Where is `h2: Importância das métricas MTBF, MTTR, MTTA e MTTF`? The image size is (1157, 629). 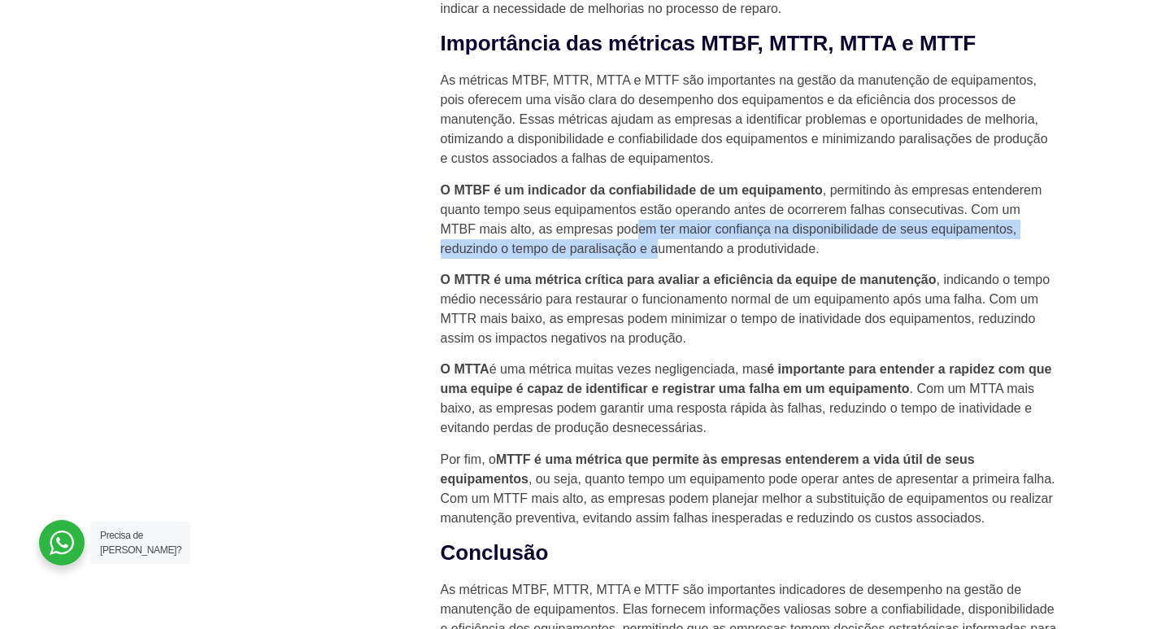
h2: Importância das métricas MTBF, MTTR, MTTA e MTTF is located at coordinates (750, 44).